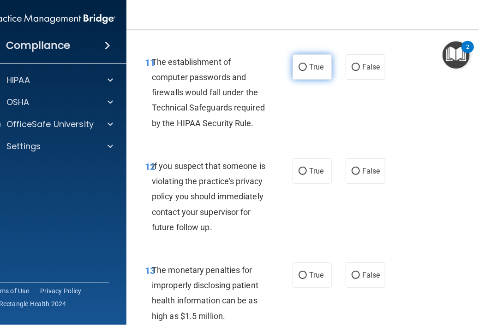 The height and width of the screenshot is (325, 479). What do you see at coordinates (150, 271) in the screenshot?
I see `span: 13` at bounding box center [150, 271].